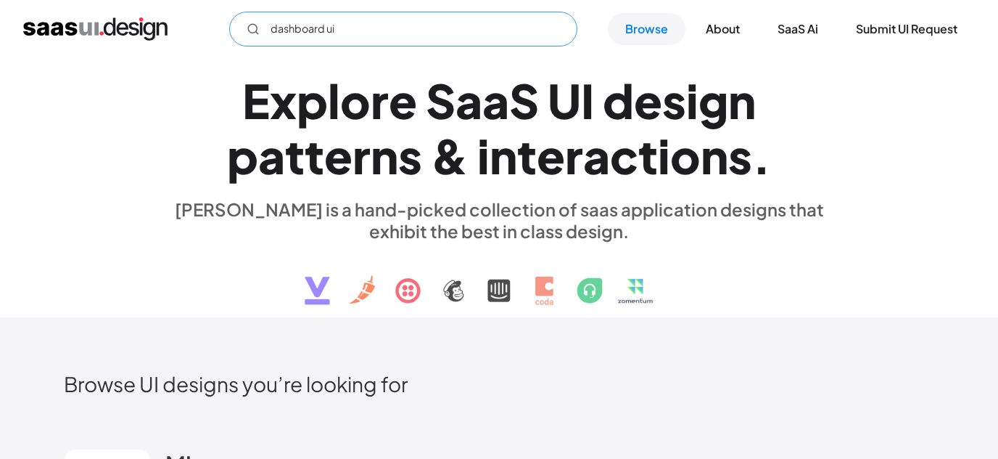 The width and height of the screenshot is (998, 459). I want to click on h2: Browse UI designs you’re looking for, so click(499, 383).